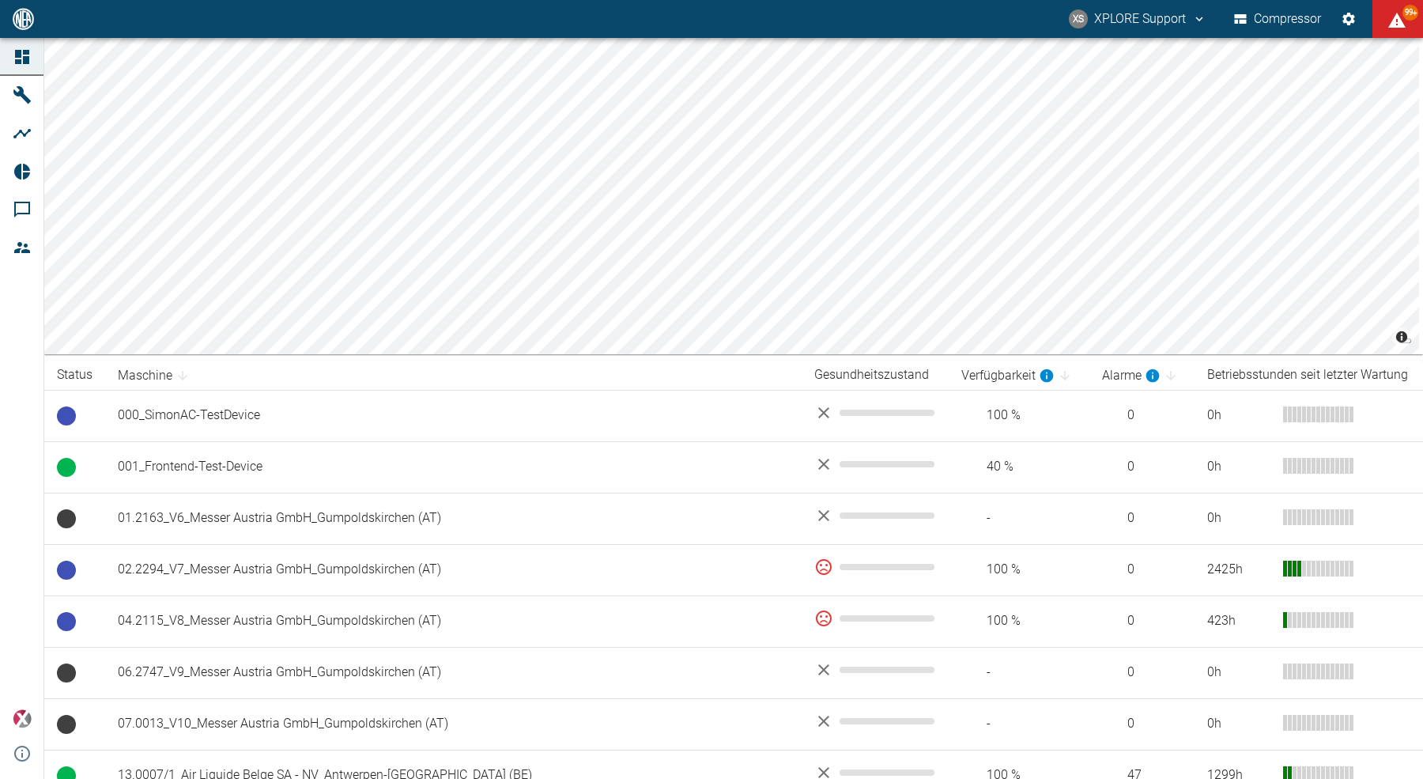 This screenshot has height=779, width=1423. What do you see at coordinates (74, 375) in the screenshot?
I see `th: Status` at bounding box center [74, 375].